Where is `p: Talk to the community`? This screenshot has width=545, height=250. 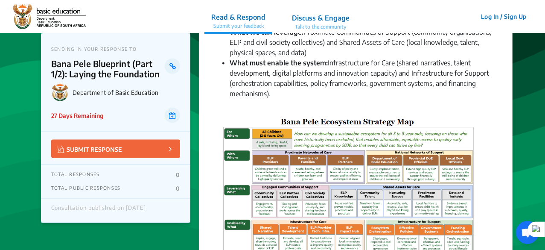 p: Talk to the community is located at coordinates (320, 27).